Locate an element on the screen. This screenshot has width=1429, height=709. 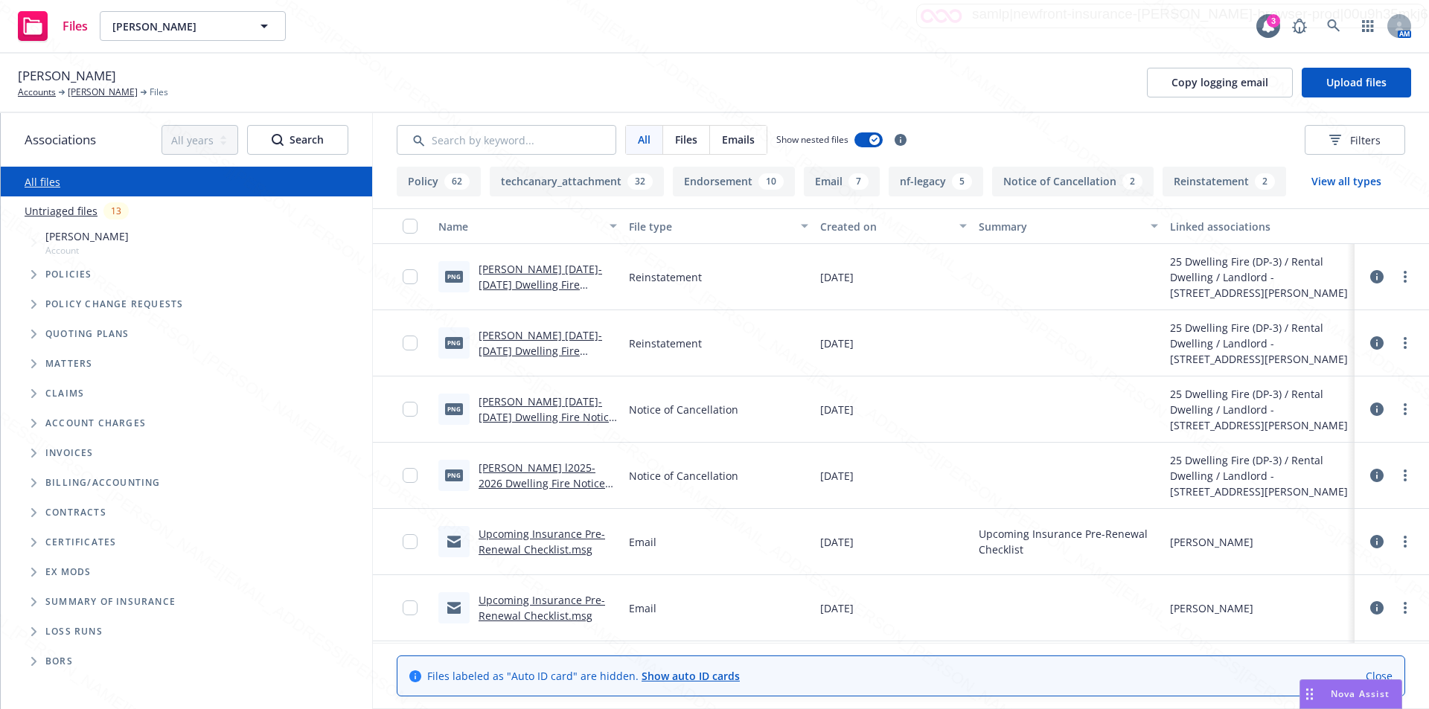
span: Invoices is located at coordinates (69, 453).